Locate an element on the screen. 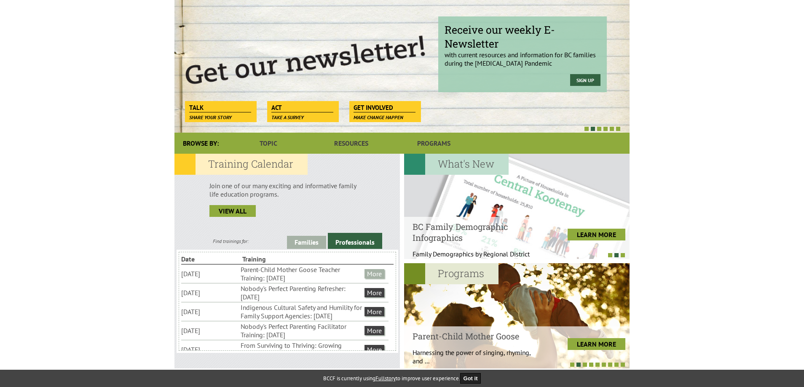 This screenshot has height=387, width=804. a: Programs is located at coordinates (434, 143).